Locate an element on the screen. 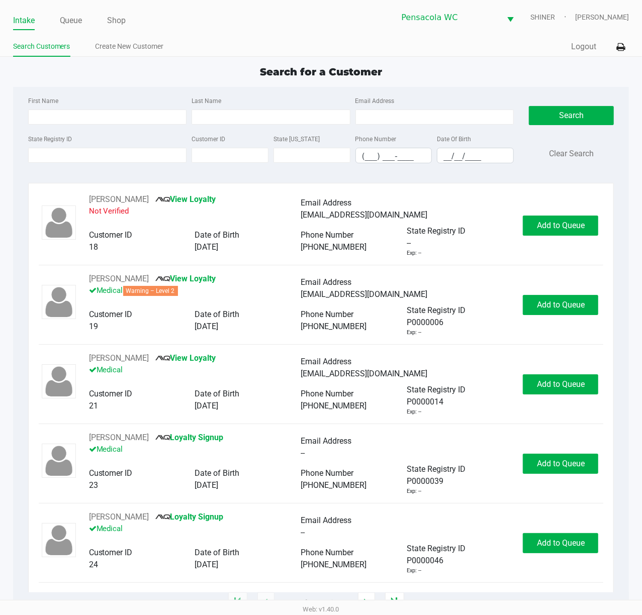  button: Logout is located at coordinates (583, 47).